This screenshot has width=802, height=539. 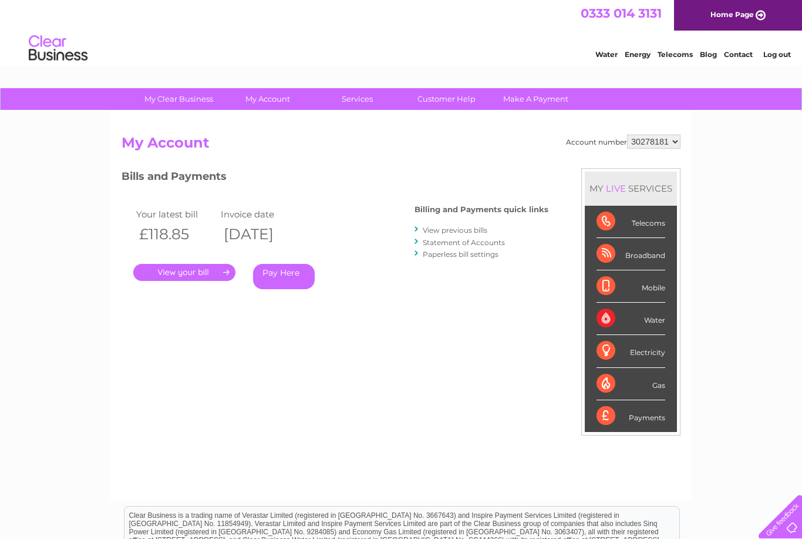 What do you see at coordinates (446, 99) in the screenshot?
I see `a: Customer Help` at bounding box center [446, 99].